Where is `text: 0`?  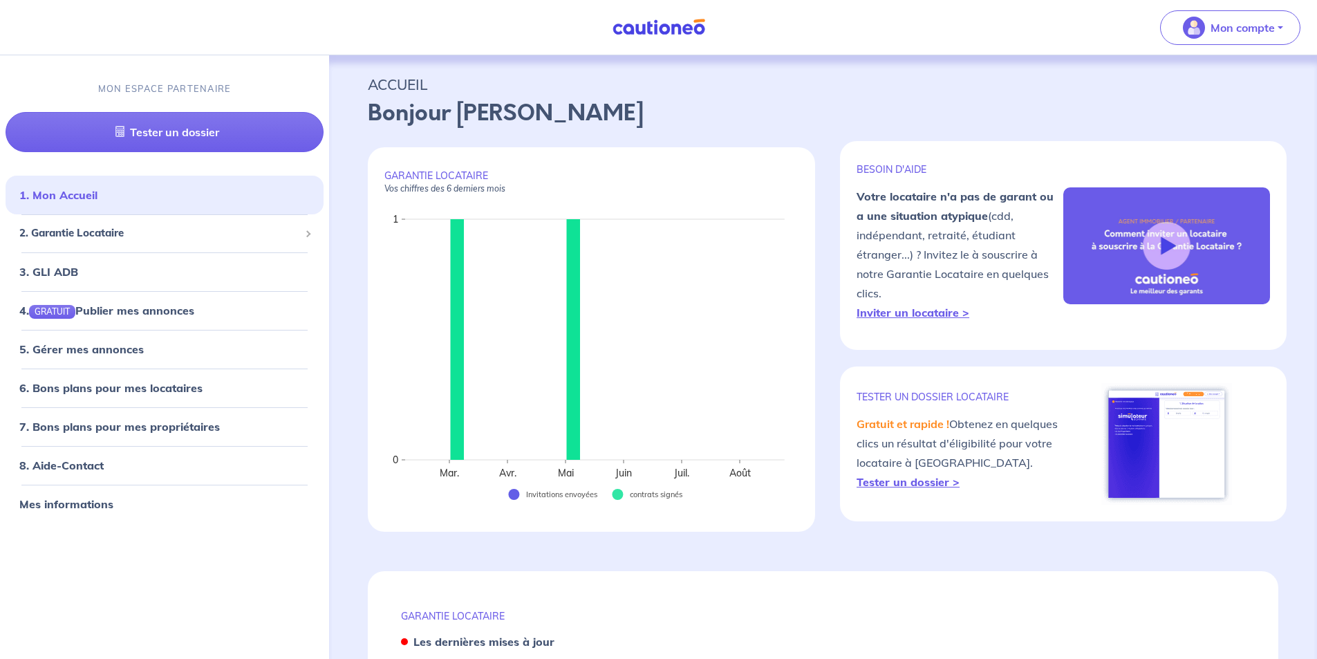
text: 0 is located at coordinates (395, 460).